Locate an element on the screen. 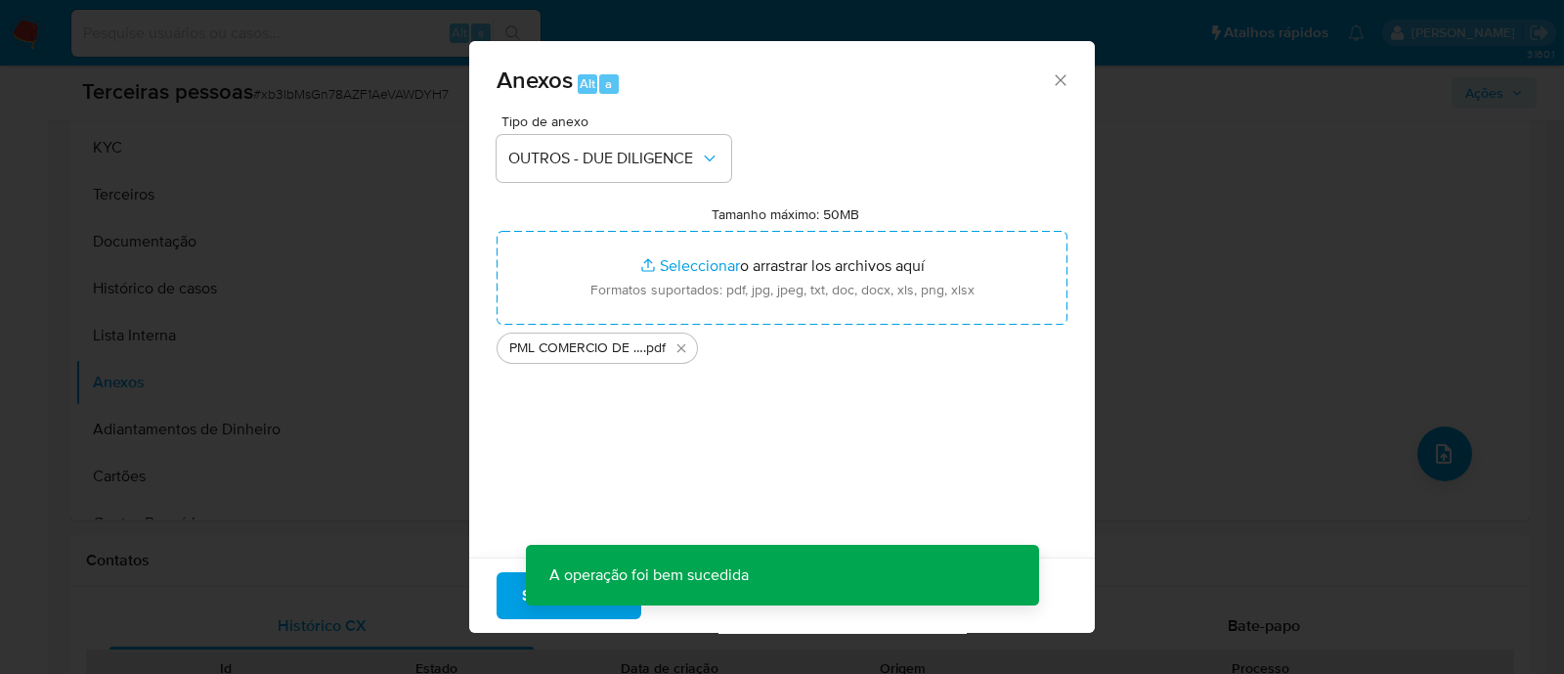  span: Subir arquivo is located at coordinates (569, 595).